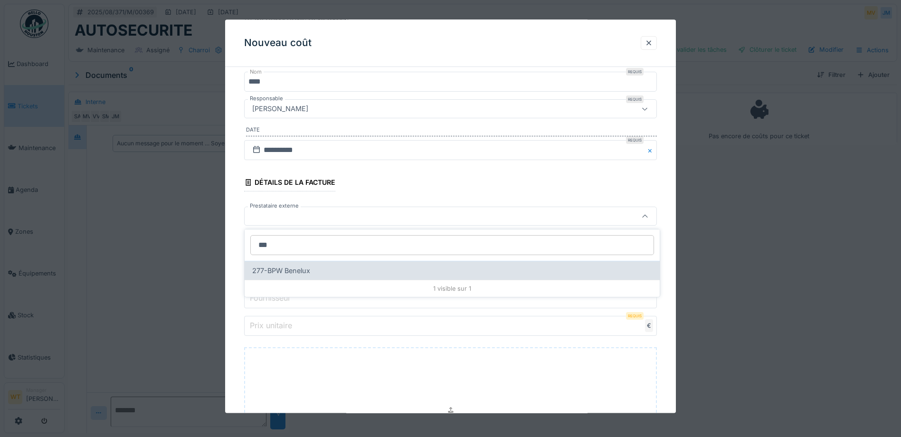 The image size is (901, 437). I want to click on label: Prix unitaire, so click(271, 326).